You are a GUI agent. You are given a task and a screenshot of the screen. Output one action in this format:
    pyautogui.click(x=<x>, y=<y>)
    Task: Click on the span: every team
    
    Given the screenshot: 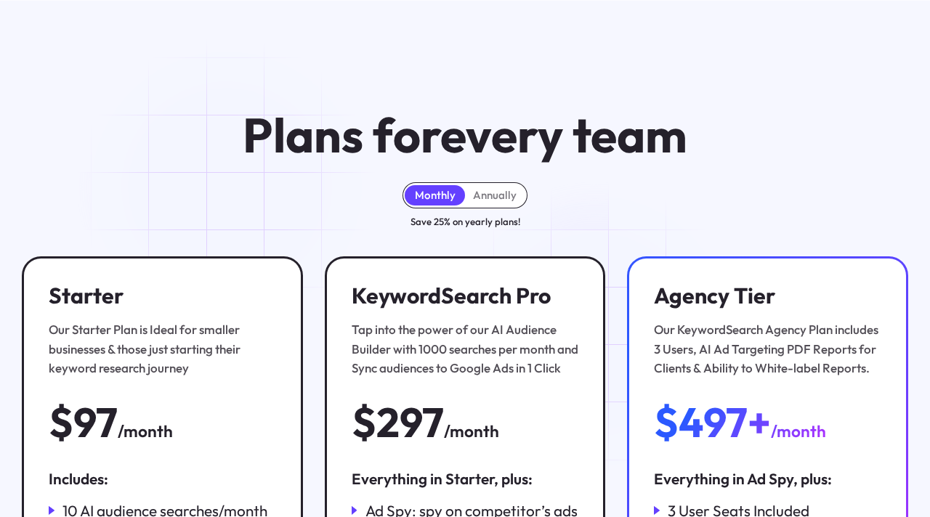 What is the action you would take?
    pyautogui.click(x=564, y=134)
    